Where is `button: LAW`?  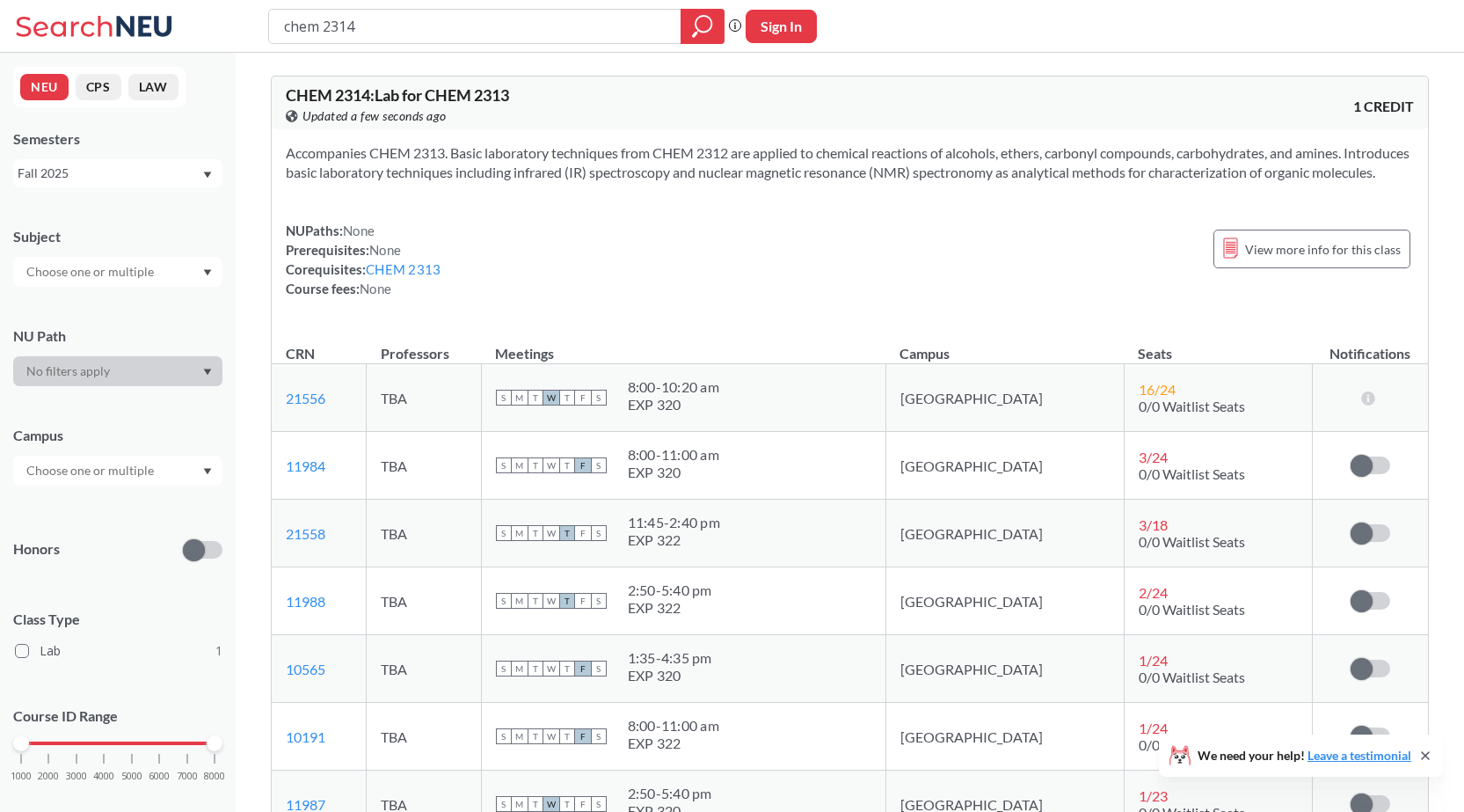 button: LAW is located at coordinates (153, 87).